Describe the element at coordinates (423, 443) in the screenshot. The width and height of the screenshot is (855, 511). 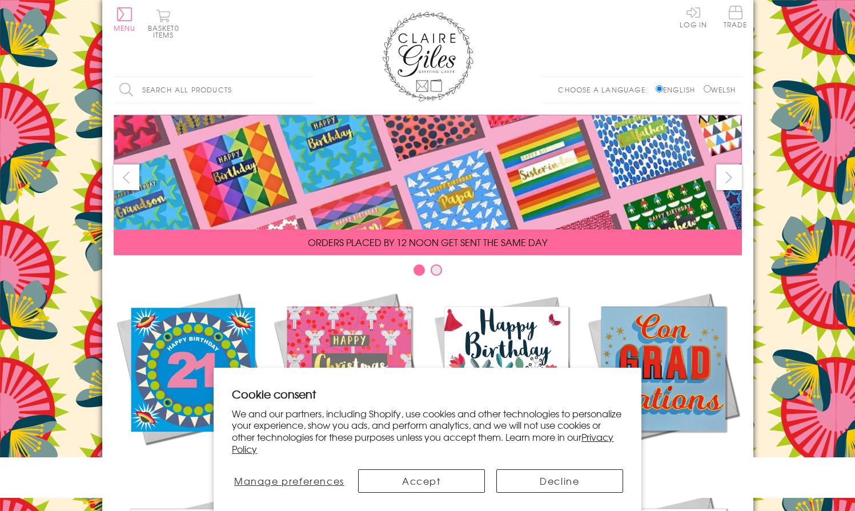
I see `a: Privacy Policy` at that location.